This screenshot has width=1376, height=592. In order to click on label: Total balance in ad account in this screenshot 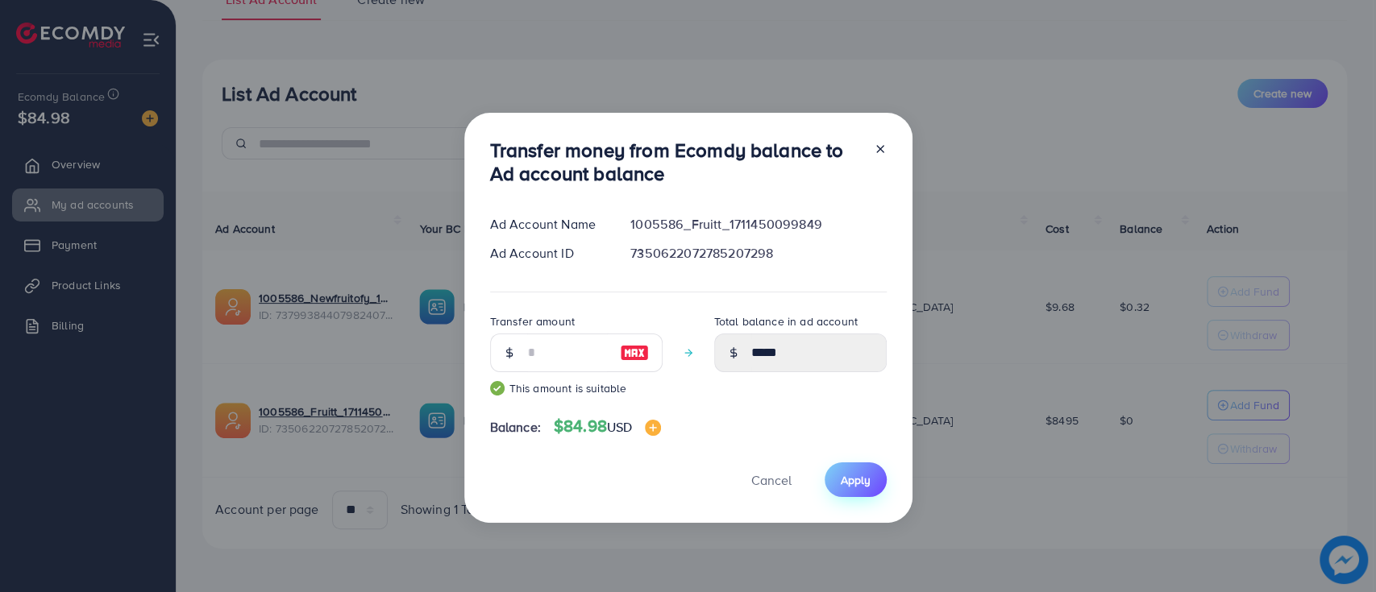, I will do `click(786, 322)`.